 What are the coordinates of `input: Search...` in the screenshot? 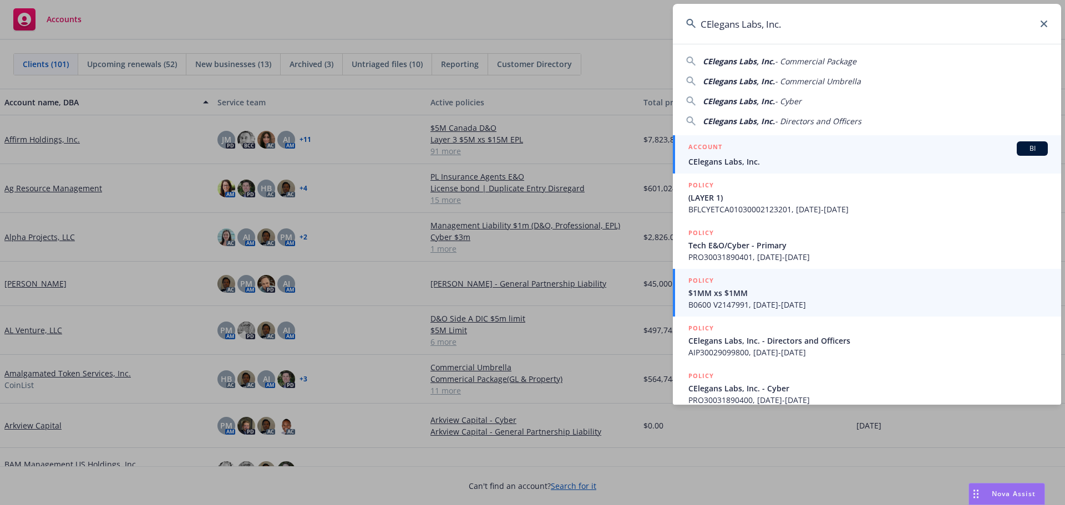 It's located at (867, 24).